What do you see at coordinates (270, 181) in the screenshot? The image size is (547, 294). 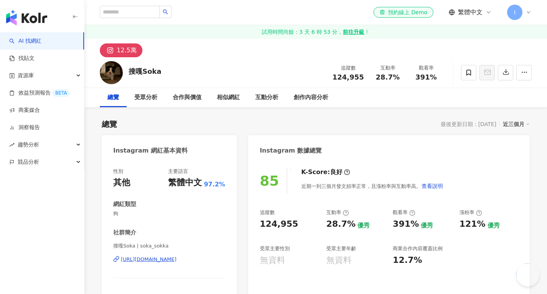 I see `div: 85` at bounding box center [270, 181].